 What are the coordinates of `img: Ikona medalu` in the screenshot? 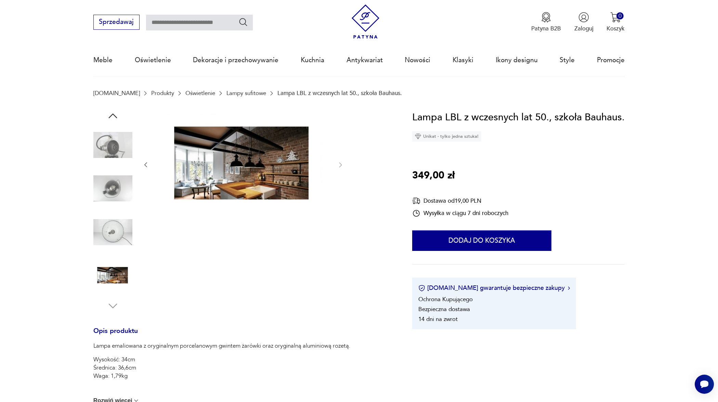 It's located at (546, 17).